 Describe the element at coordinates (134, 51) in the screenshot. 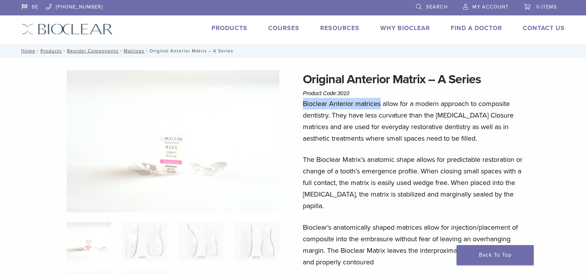

I see `a: Matrices` at that location.